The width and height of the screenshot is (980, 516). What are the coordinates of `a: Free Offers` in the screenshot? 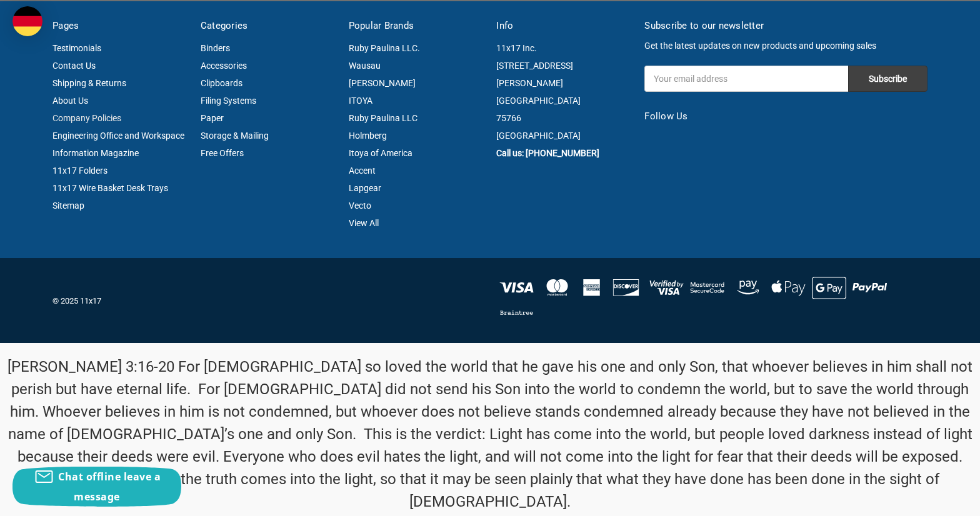 It's located at (222, 153).